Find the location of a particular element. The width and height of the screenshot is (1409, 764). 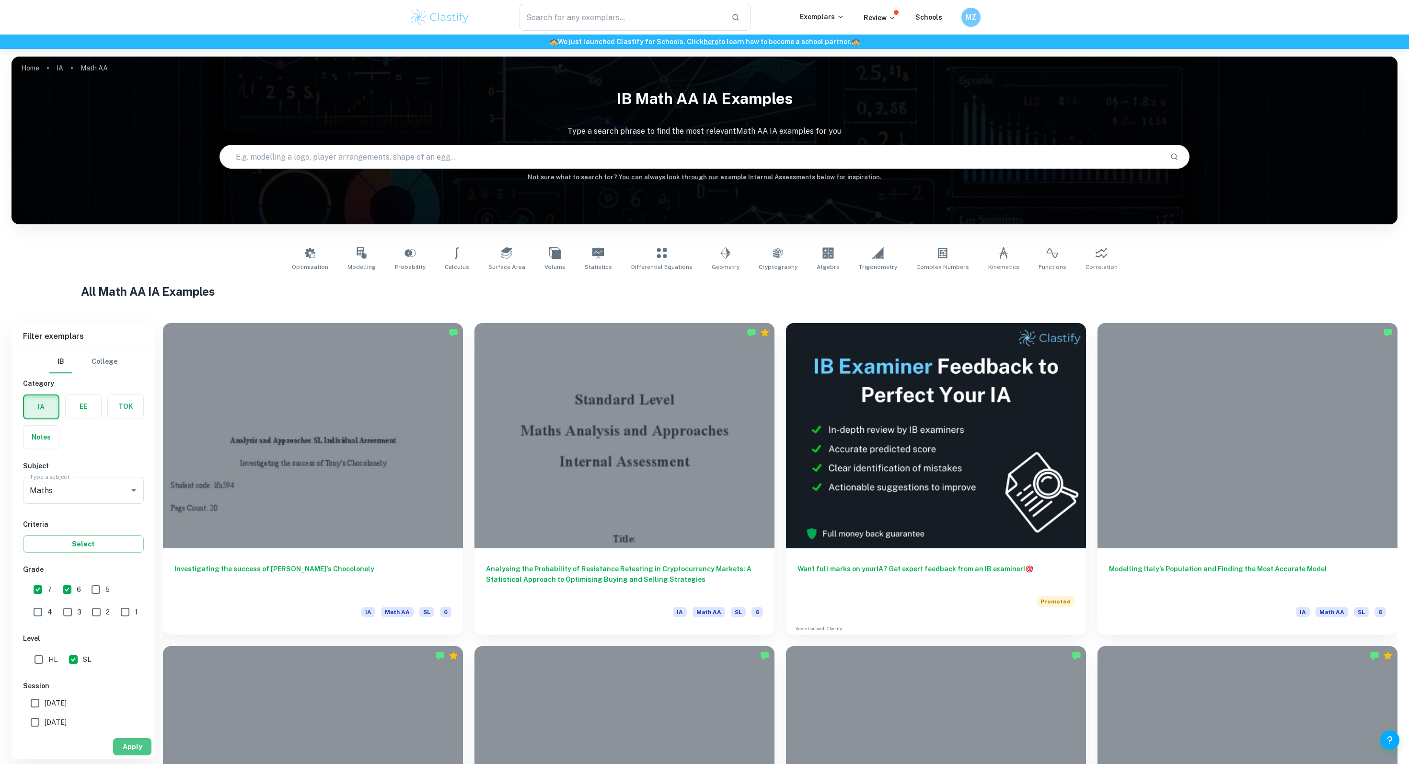

span: Algebra is located at coordinates (828, 267).